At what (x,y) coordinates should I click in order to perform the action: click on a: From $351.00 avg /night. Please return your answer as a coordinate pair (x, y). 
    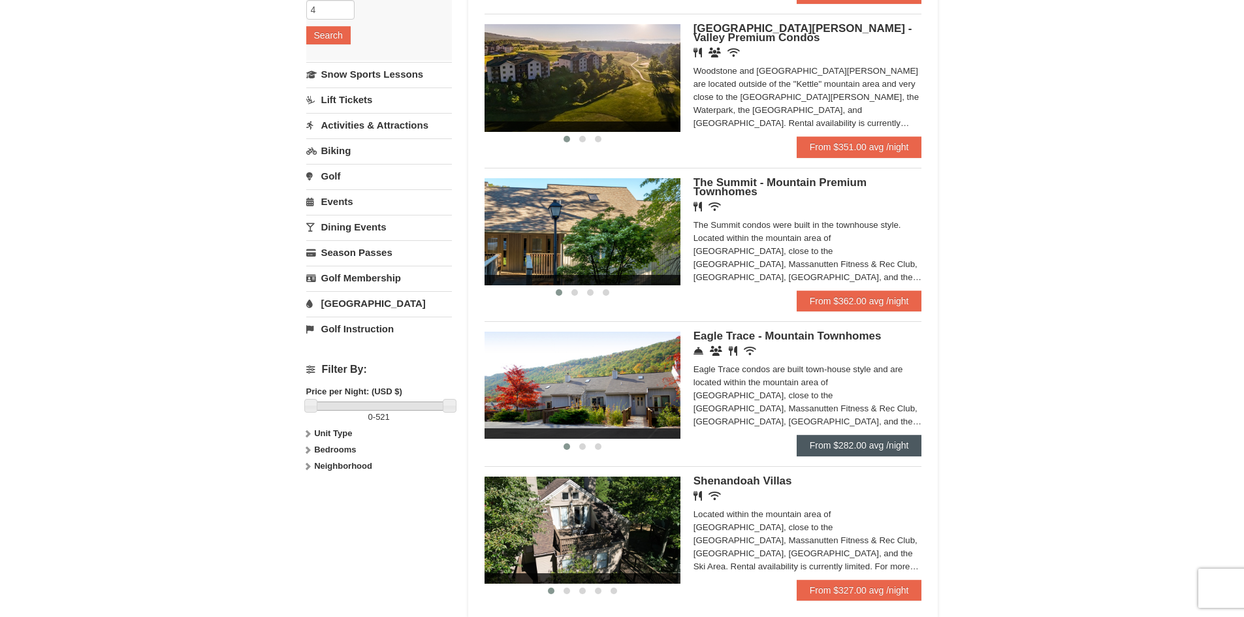
    Looking at the image, I should click on (860, 147).